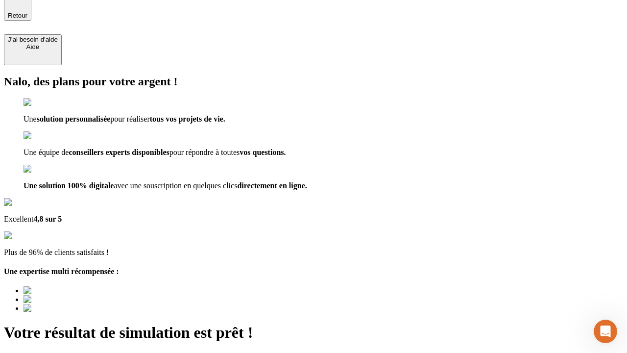 This screenshot has height=353, width=627. Describe the element at coordinates (73, 119) in the screenshot. I see `span: solution personnalisée` at that location.